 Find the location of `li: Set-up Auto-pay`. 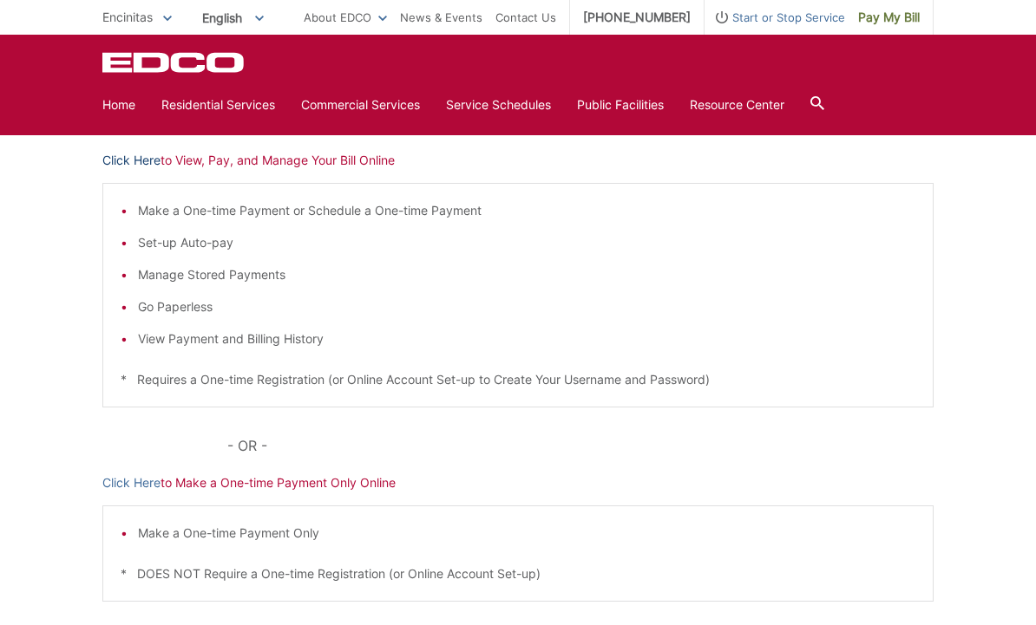

li: Set-up Auto-pay is located at coordinates (527, 243).